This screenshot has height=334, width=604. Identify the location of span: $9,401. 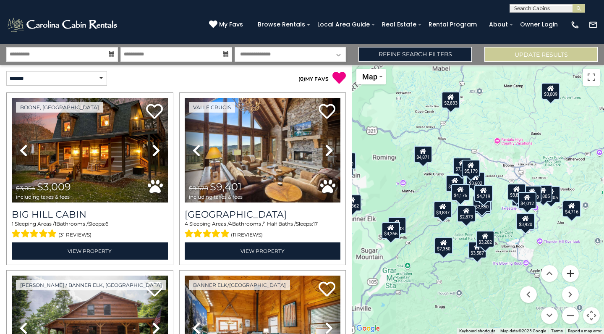
(226, 186).